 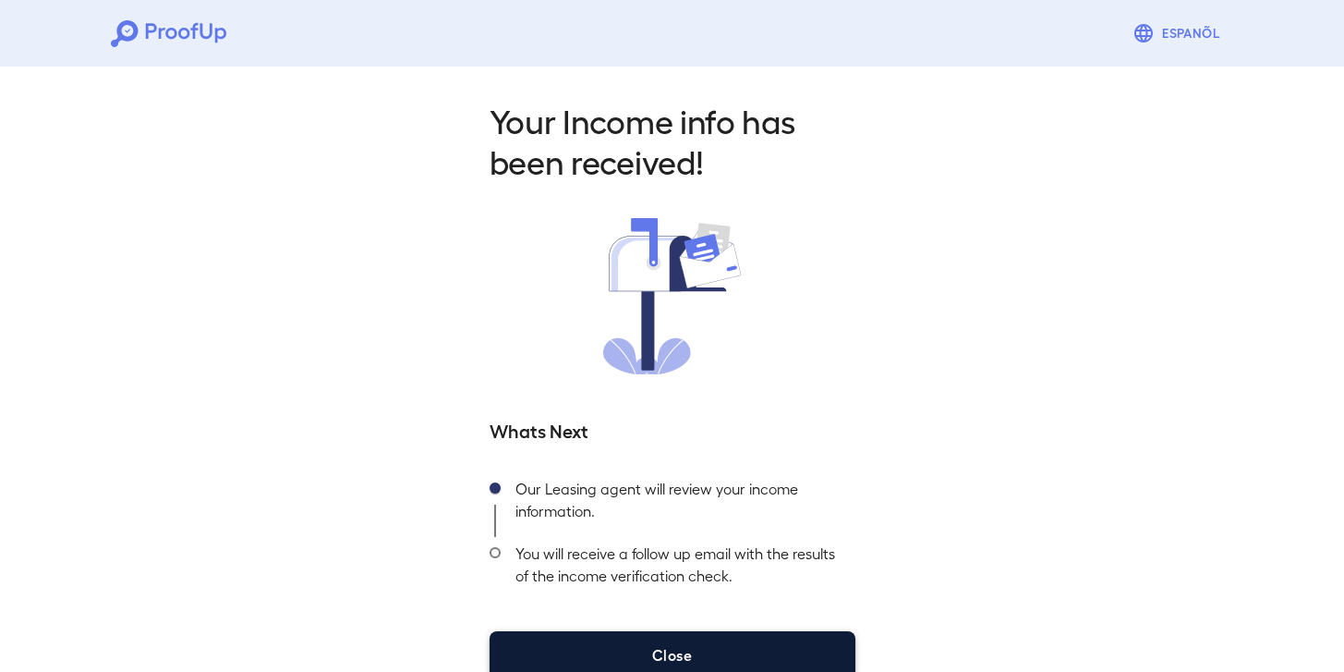 What do you see at coordinates (678, 505) in the screenshot?
I see `div: Our Leasing agent will review your income information.` at bounding box center [678, 505].